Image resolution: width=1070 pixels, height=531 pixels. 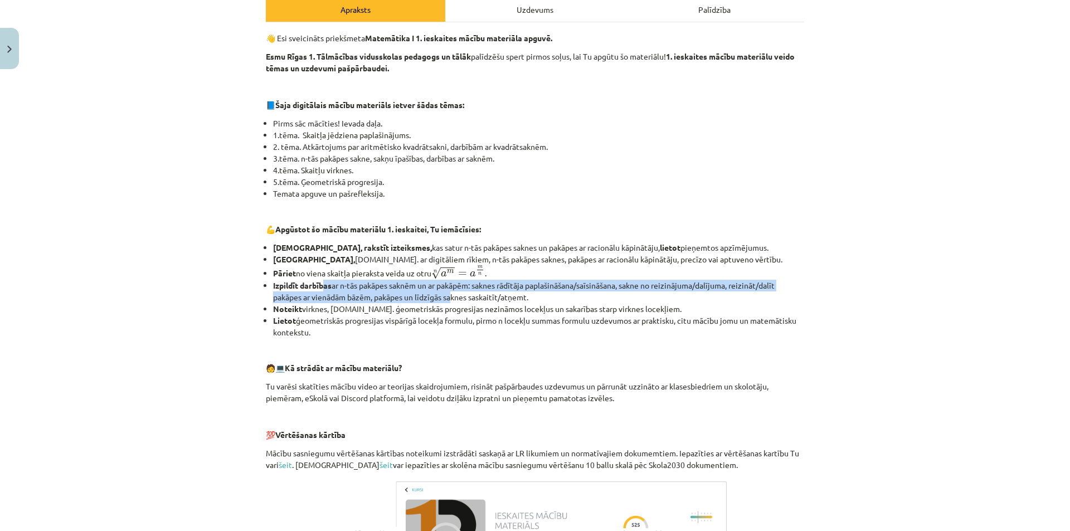 What do you see at coordinates (480, 274) in the screenshot?
I see `span: n` at bounding box center [480, 274].